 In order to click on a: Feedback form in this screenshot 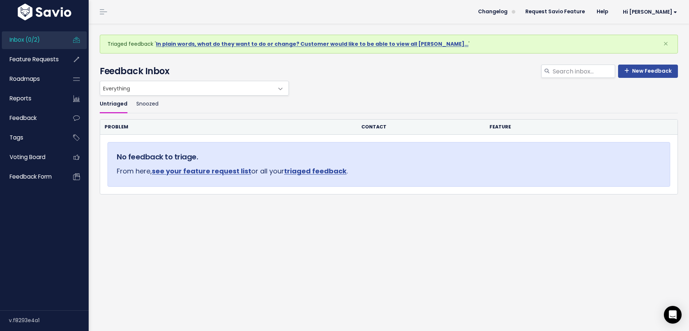, I will do `click(31, 177)`.